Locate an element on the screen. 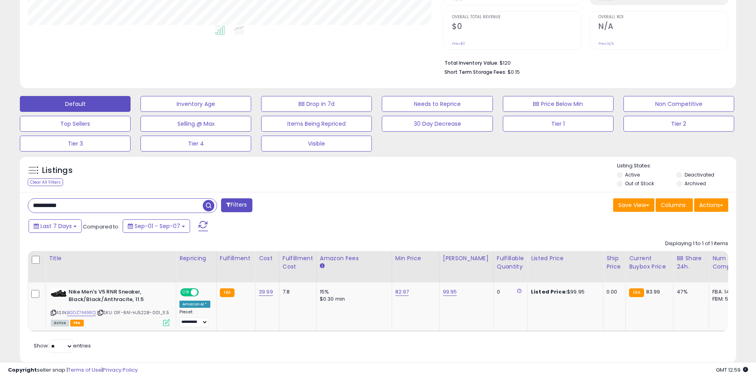 Image resolution: width=756 pixels, height=378 pixels. span: Overall ROI is located at coordinates (663, 17).